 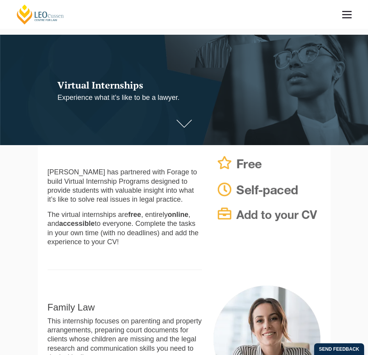 I want to click on strong: free, so click(x=135, y=215).